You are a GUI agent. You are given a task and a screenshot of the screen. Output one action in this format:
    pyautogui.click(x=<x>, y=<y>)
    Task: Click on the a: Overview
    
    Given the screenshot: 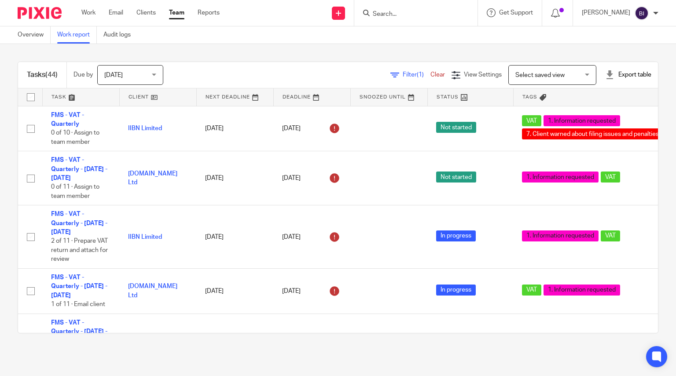 What is the action you would take?
    pyautogui.click(x=34, y=35)
    